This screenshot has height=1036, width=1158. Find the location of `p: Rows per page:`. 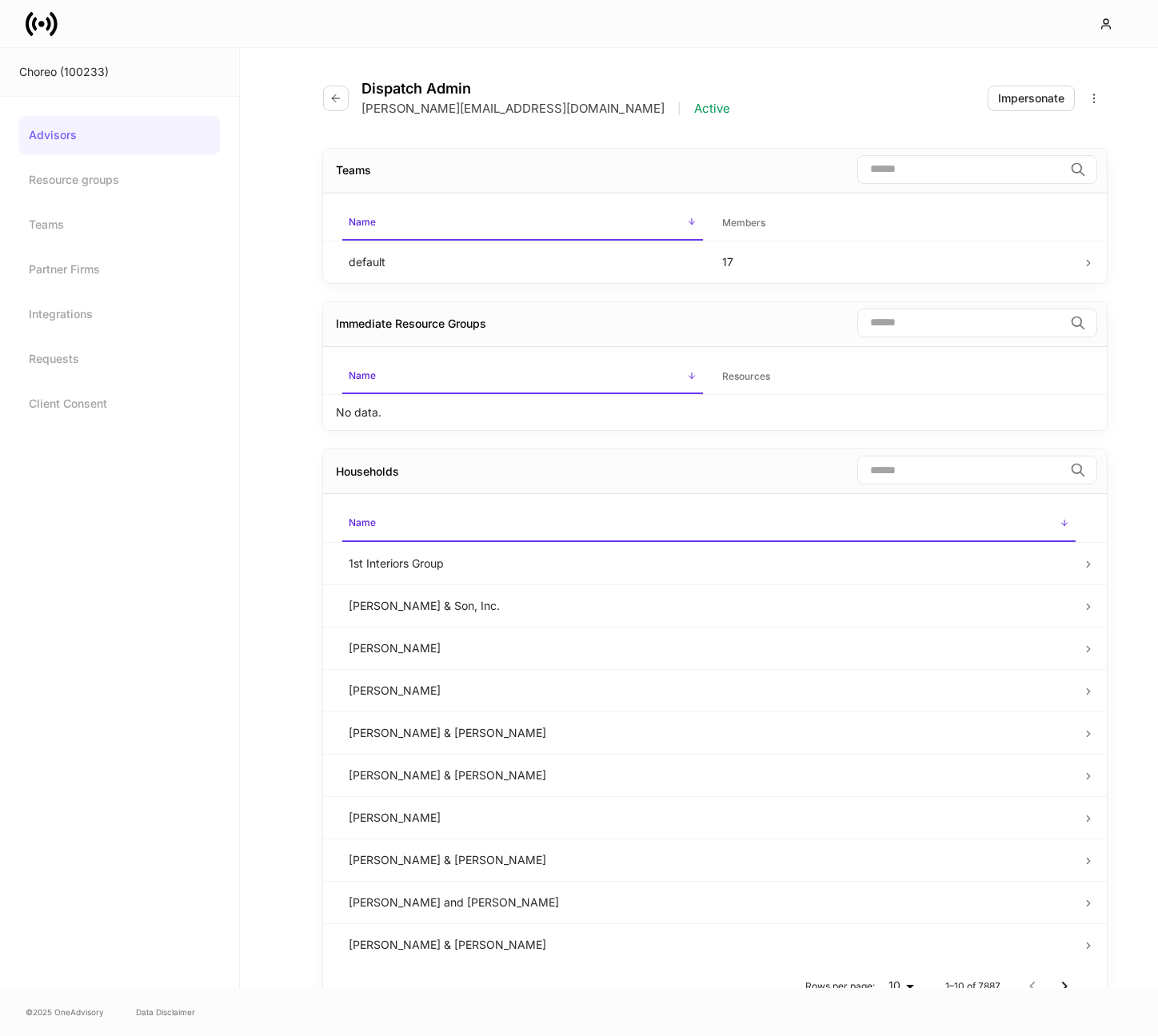

p: Rows per page: is located at coordinates (840, 986).